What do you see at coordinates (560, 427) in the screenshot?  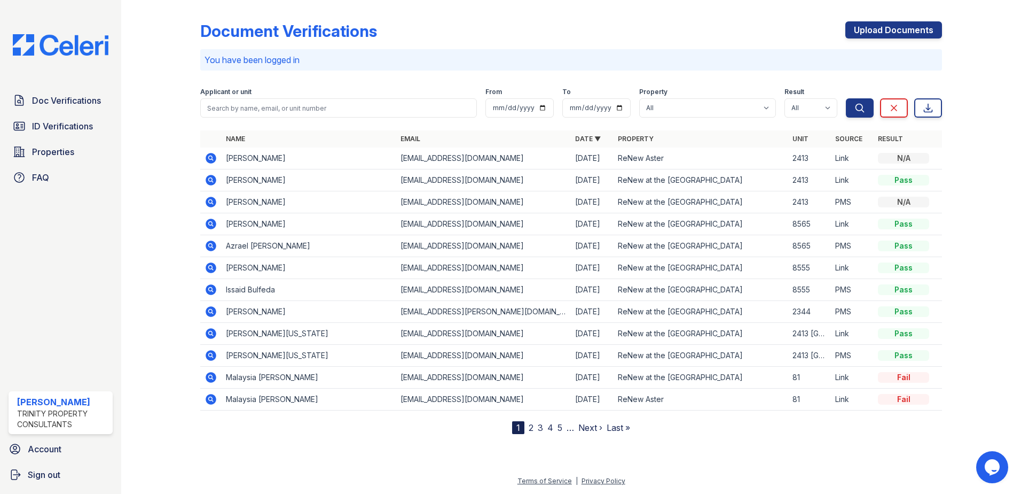 I see `a: 5` at bounding box center [560, 427].